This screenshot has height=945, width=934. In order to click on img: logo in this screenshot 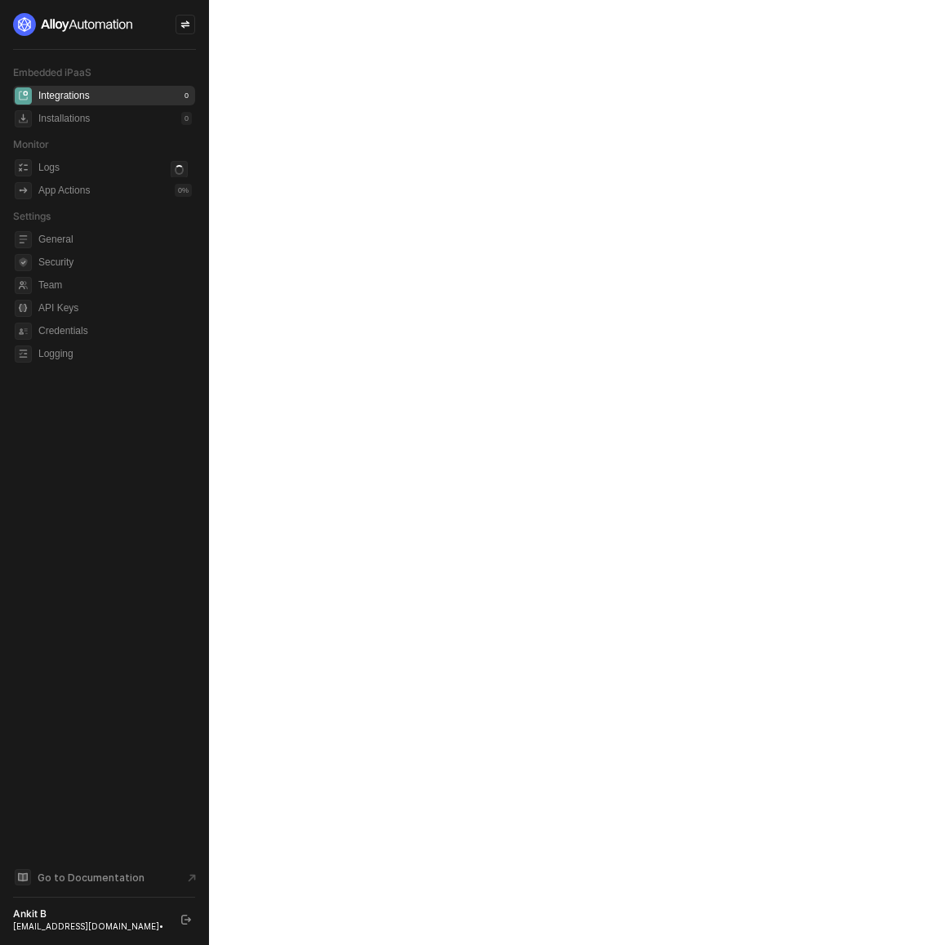, I will do `click(73, 24)`.